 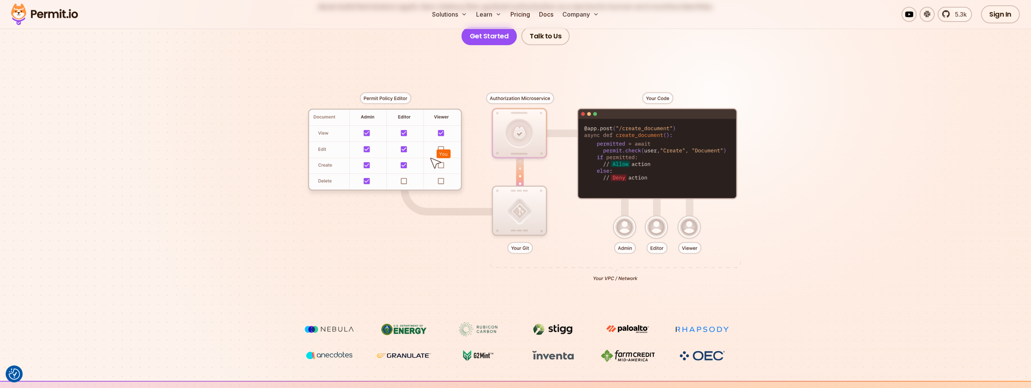 What do you see at coordinates (702, 330) in the screenshot?
I see `img: Rhapsody Health` at bounding box center [702, 330].